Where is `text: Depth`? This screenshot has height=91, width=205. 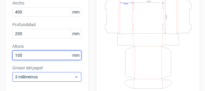 text: Depth is located at coordinates (166, 17).